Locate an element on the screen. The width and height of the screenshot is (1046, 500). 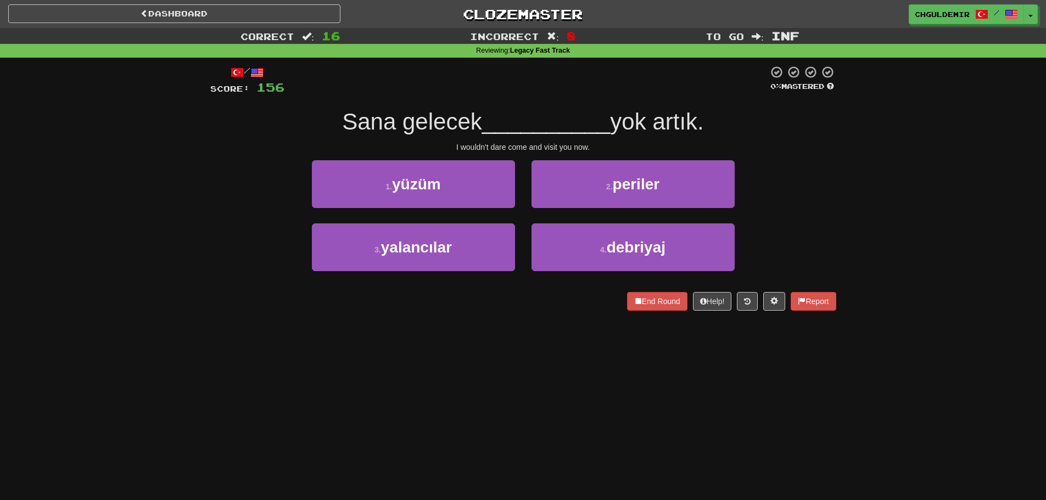
span: Sana gelecek is located at coordinates (412, 121).